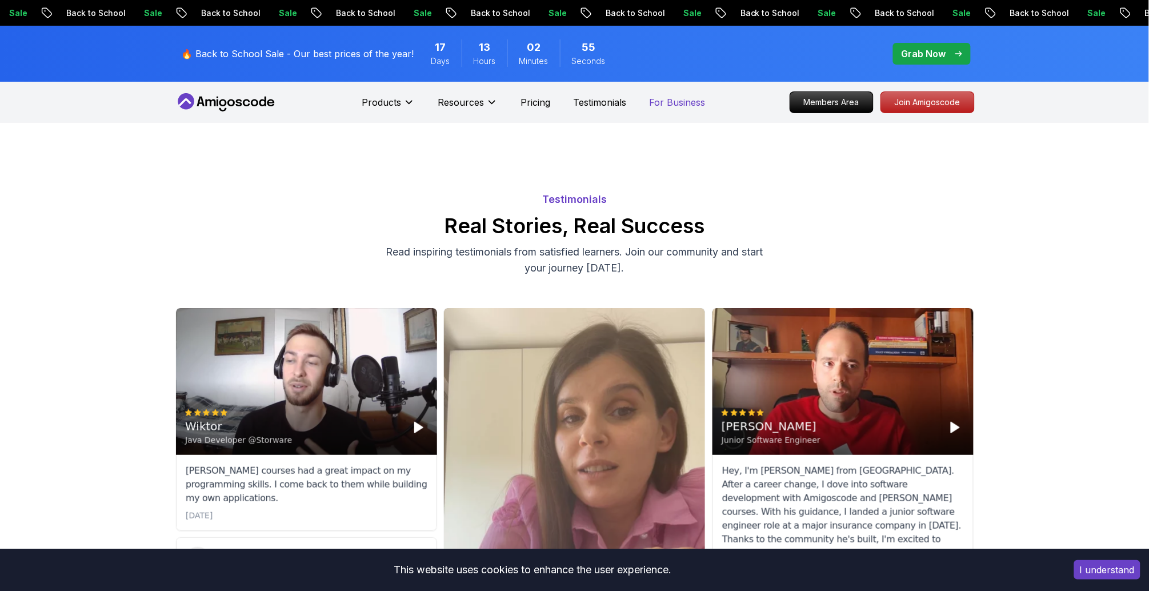 The width and height of the screenshot is (1149, 591). I want to click on span: 13 Hours, so click(484, 47).